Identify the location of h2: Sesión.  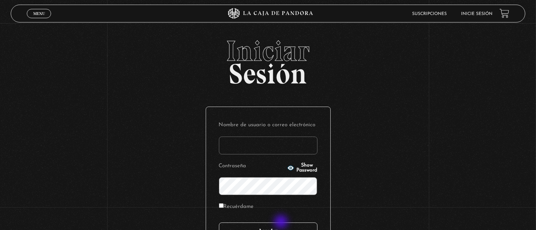
(268, 60).